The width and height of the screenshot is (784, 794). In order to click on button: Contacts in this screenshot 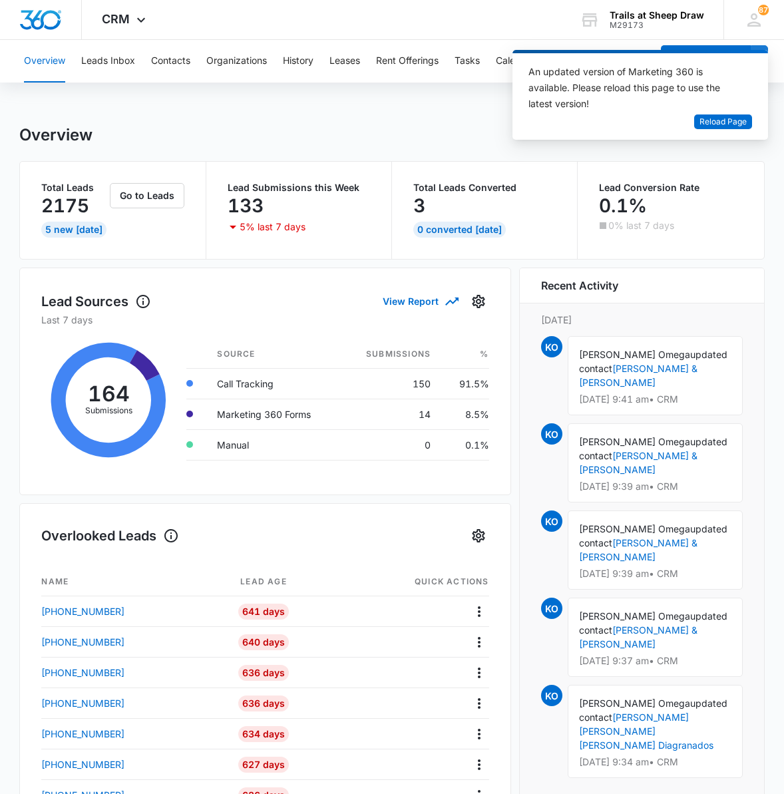, I will do `click(170, 61)`.